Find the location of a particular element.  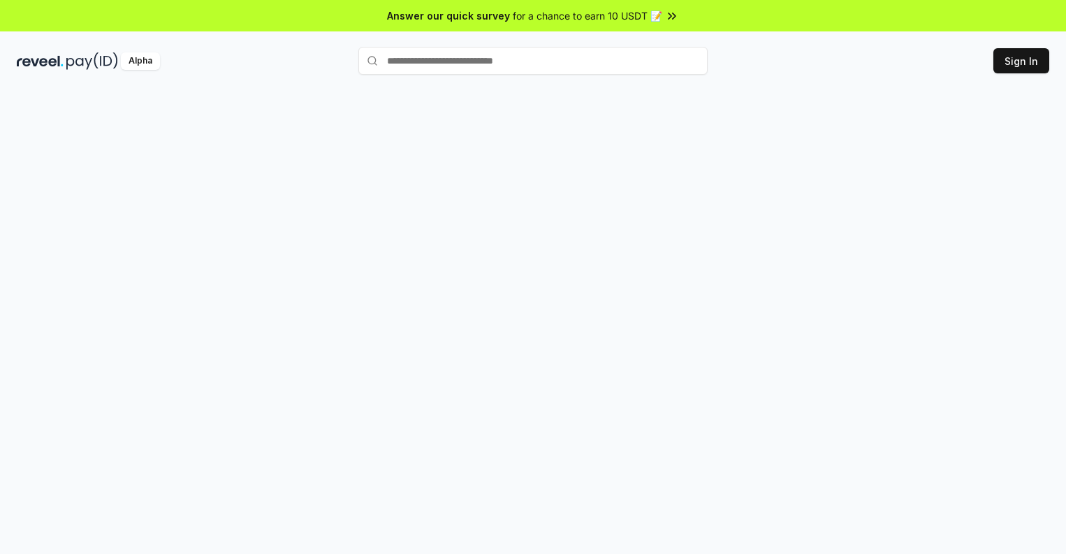

span: for a chance to earn 10 USDT 📝 is located at coordinates (587, 15).